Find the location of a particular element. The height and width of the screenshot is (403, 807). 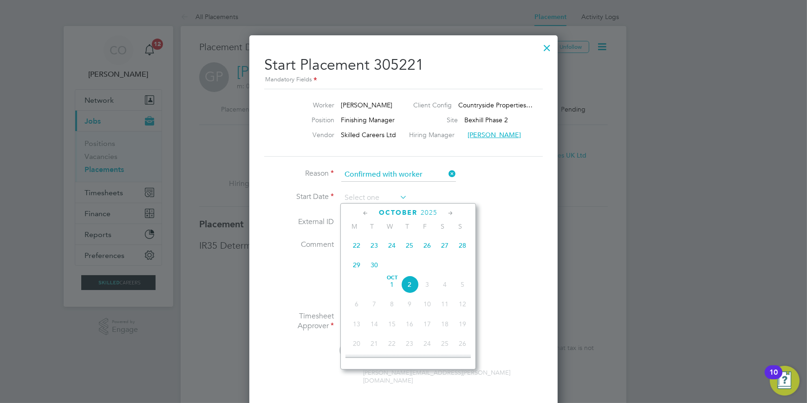

span: 11 is located at coordinates (445, 304).